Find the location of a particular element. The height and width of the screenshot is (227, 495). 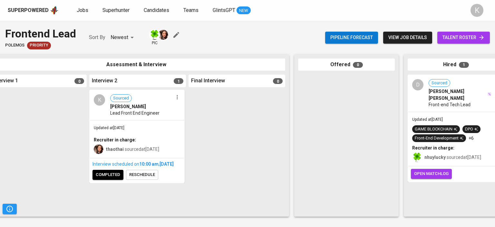

p: Newest is located at coordinates (119, 37).